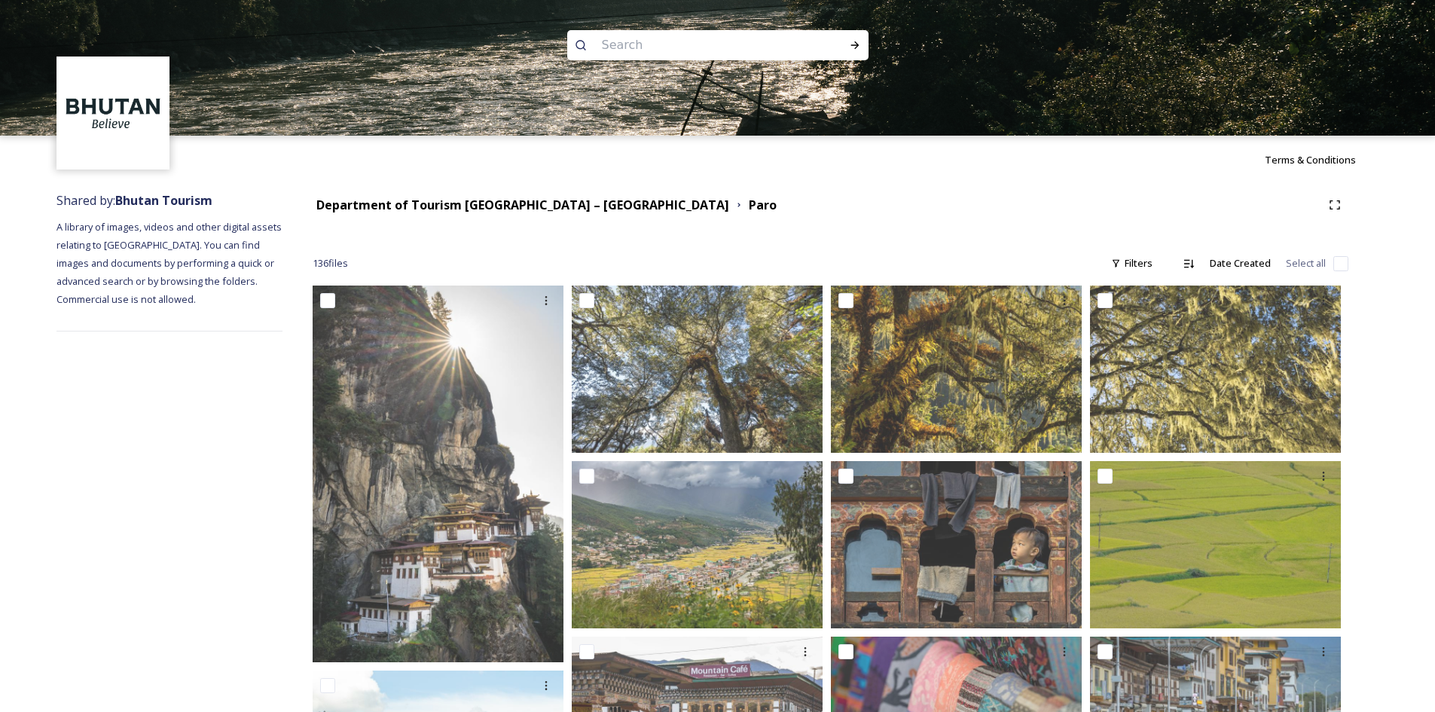 Image resolution: width=1435 pixels, height=712 pixels. Describe the element at coordinates (330, 263) in the screenshot. I see `span: 136 file s` at that location.